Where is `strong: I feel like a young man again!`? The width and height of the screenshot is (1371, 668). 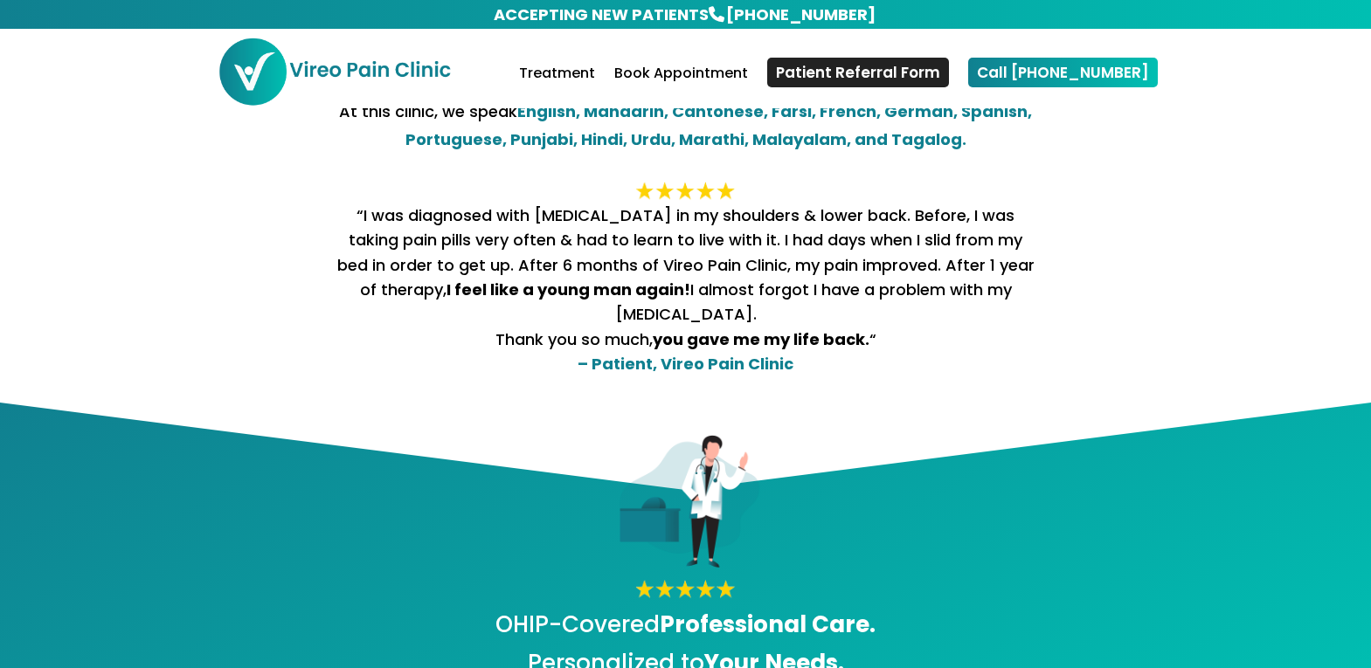
strong: I feel like a young man again! is located at coordinates (568, 289).